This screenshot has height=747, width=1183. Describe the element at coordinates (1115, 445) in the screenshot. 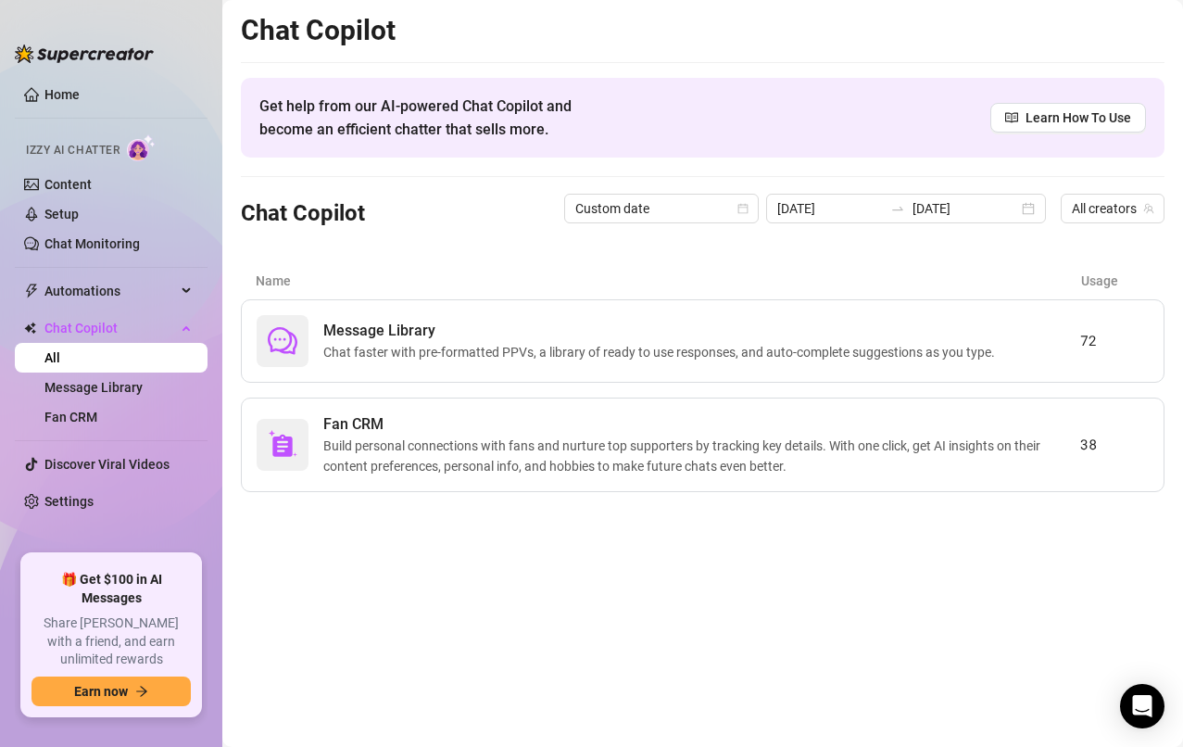

I see `article: 38` at that location.